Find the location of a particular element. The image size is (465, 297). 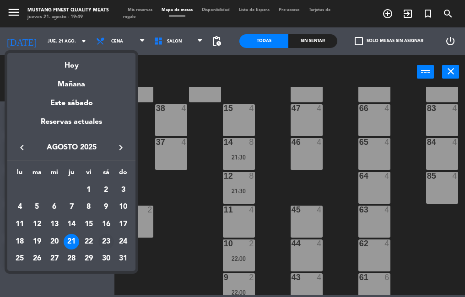

div: 22 is located at coordinates (89, 242).